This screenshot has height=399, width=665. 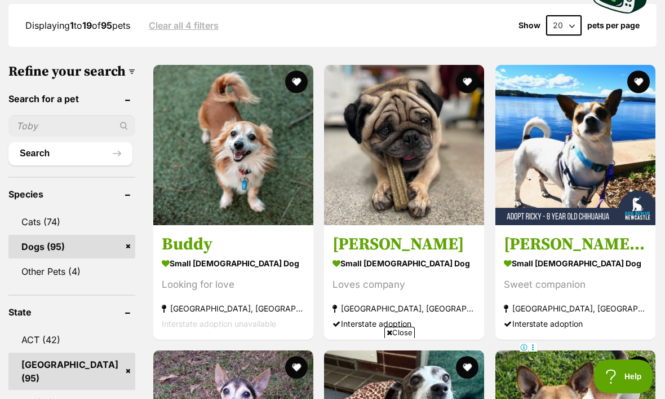 What do you see at coordinates (529, 25) in the screenshot?
I see `span: Show` at bounding box center [529, 25].